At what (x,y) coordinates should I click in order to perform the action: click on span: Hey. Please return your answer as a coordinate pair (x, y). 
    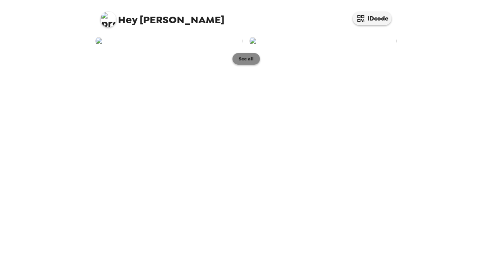
    Looking at the image, I should click on (128, 20).